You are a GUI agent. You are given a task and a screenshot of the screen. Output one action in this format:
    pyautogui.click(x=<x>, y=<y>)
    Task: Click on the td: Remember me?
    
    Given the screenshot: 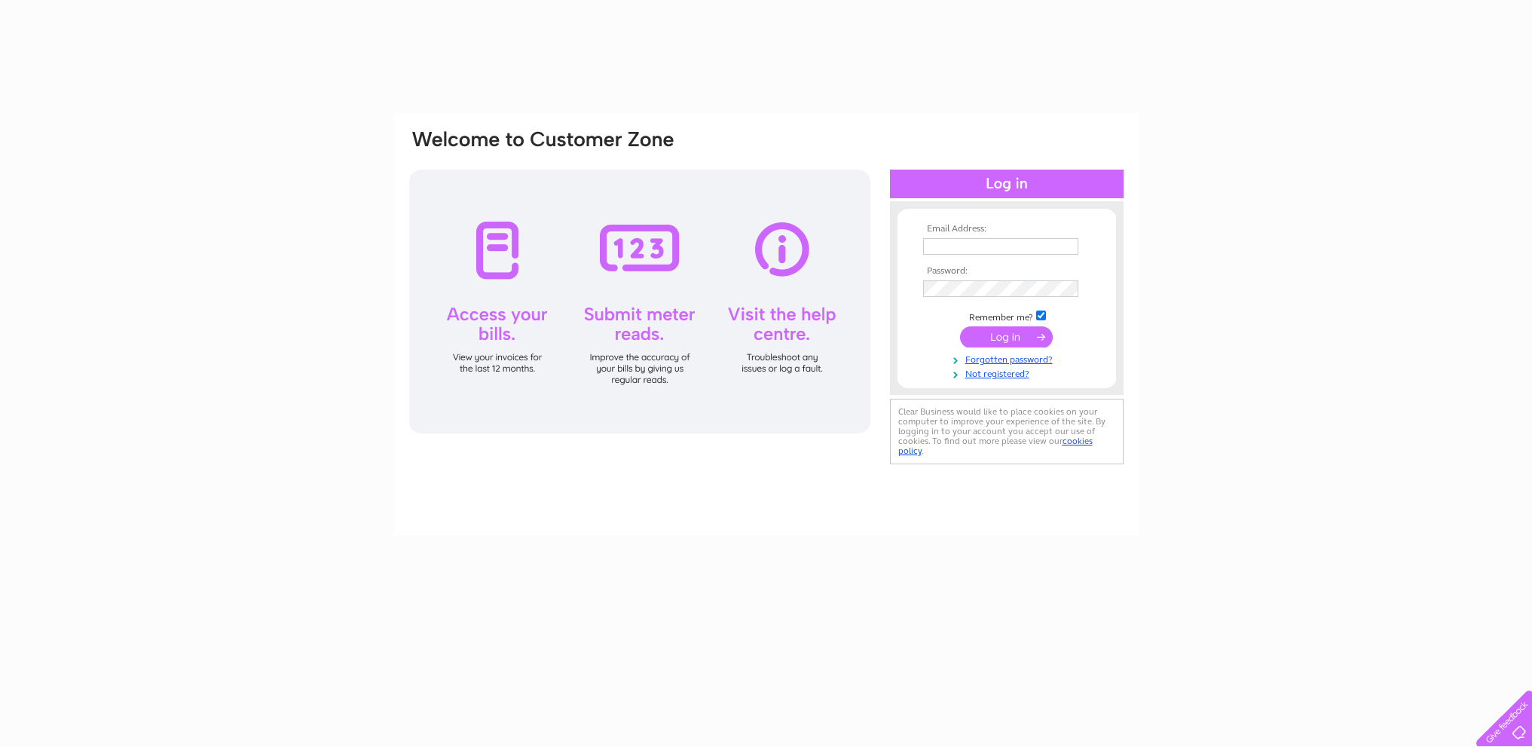 What is the action you would take?
    pyautogui.click(x=1007, y=316)
    